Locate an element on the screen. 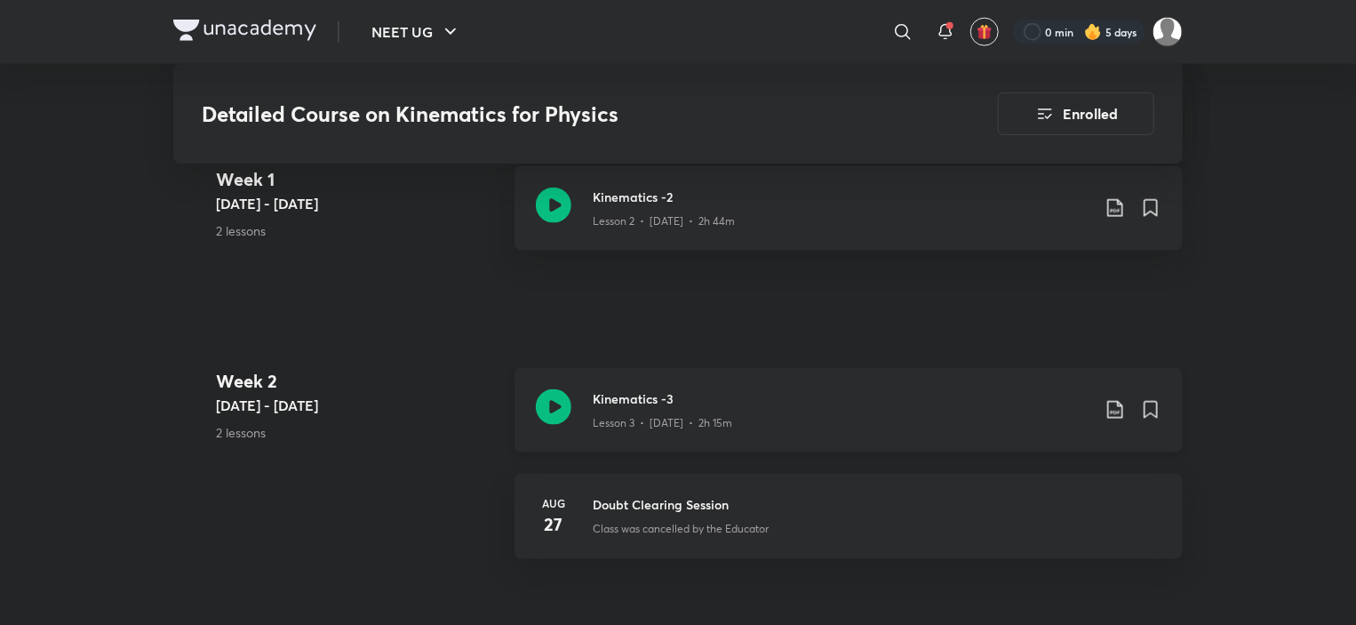 This screenshot has width=1356, height=625. h3: Doubt Clearing Session is located at coordinates (877, 504).